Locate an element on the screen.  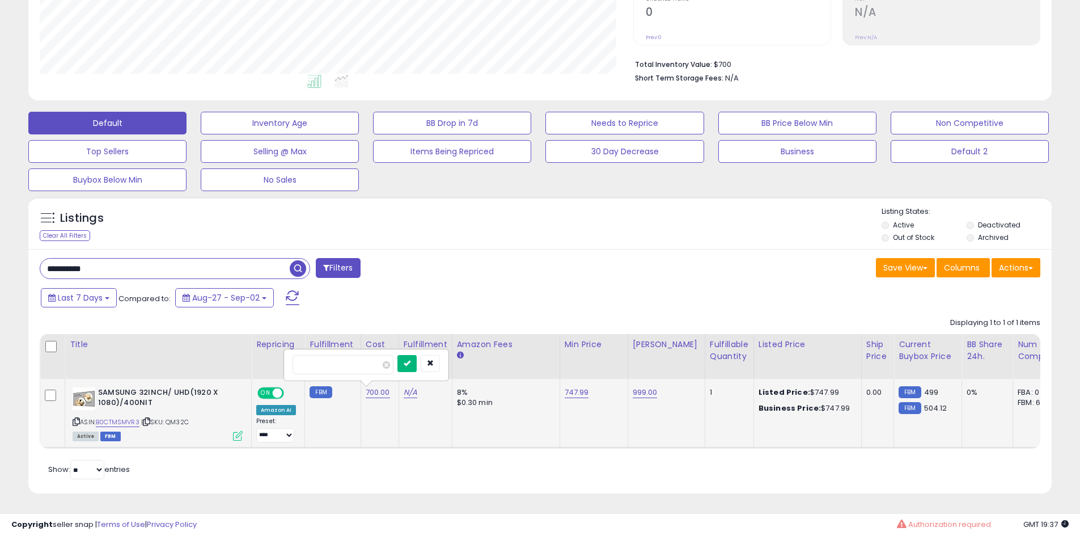
a: N/A is located at coordinates (410, 392).